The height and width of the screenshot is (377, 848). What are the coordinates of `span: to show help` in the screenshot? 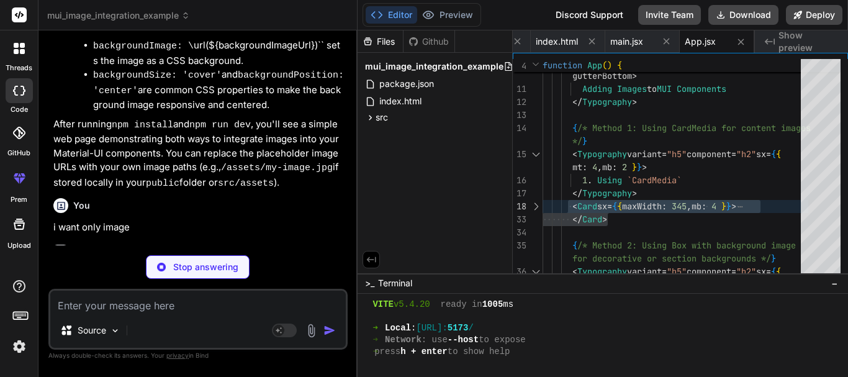 It's located at (479, 351).